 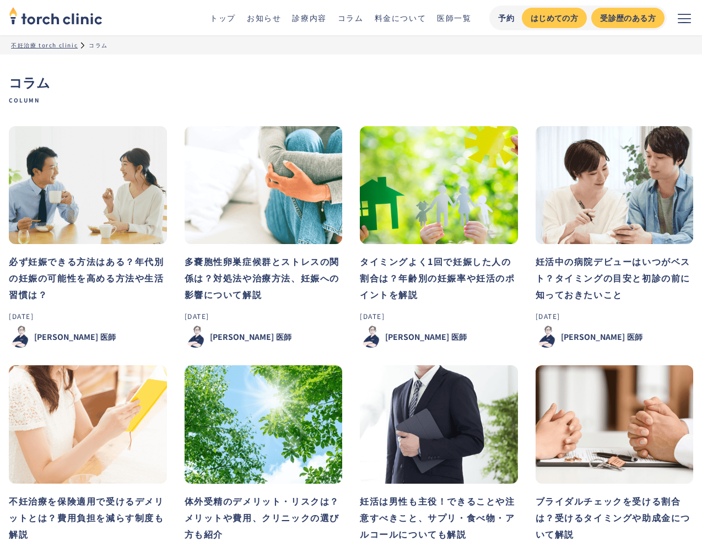 I want to click on div: はじめての方, so click(x=554, y=18).